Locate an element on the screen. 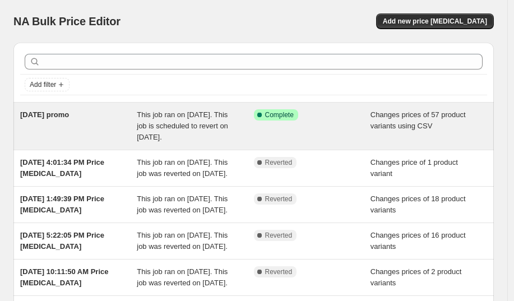  span: Add filter is located at coordinates (43, 85).